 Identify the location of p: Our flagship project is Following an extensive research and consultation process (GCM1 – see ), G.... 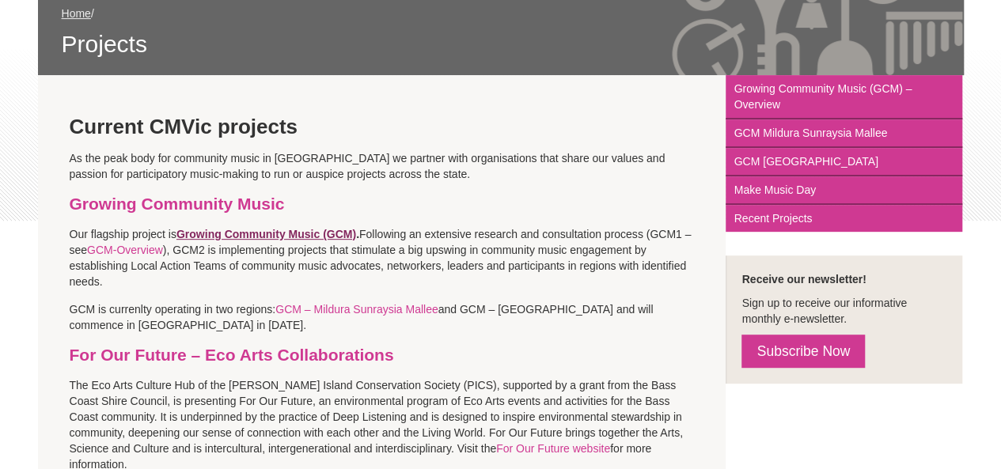
(382, 258).